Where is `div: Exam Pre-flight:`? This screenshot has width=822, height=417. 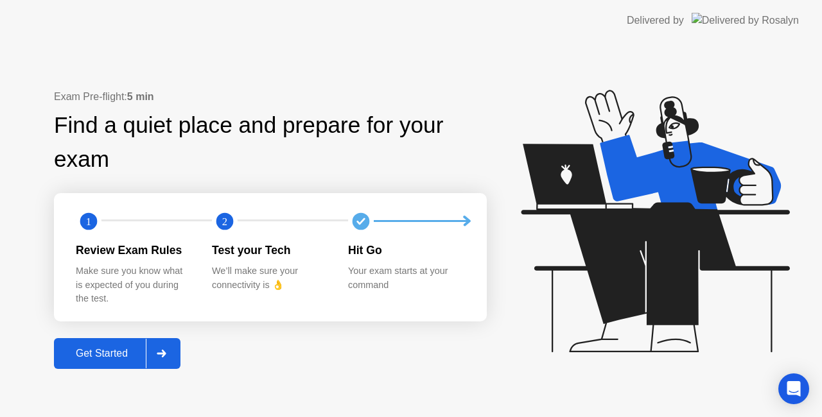
div: Exam Pre-flight: is located at coordinates (270, 97).